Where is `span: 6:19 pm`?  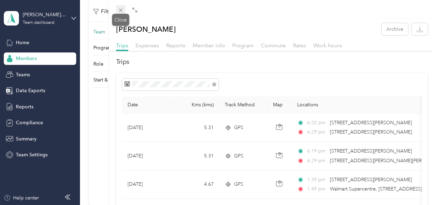
span: 6:19 pm is located at coordinates (317, 151).